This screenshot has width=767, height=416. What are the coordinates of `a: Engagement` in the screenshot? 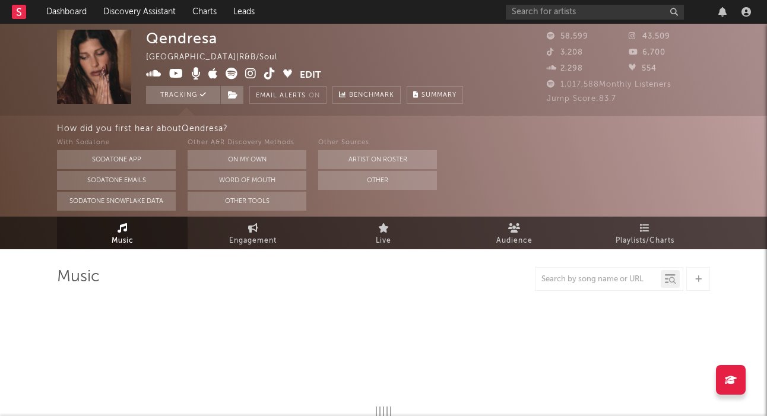 It's located at (253, 233).